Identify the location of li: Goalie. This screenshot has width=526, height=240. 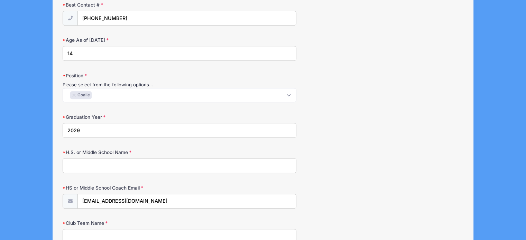
(81, 95).